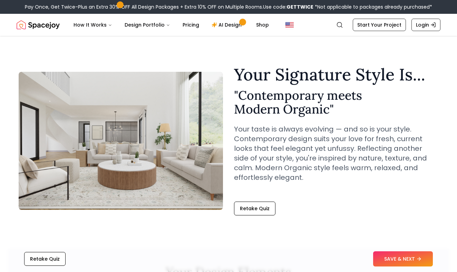  I want to click on button: SAVE & NEXT, so click(403, 259).